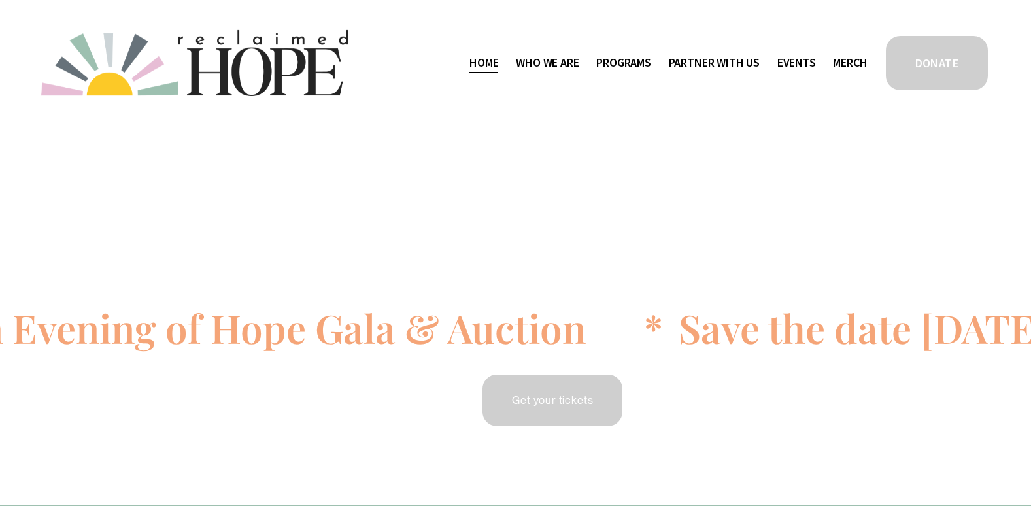  What do you see at coordinates (937, 63) in the screenshot?
I see `a: DONATE` at bounding box center [937, 63].